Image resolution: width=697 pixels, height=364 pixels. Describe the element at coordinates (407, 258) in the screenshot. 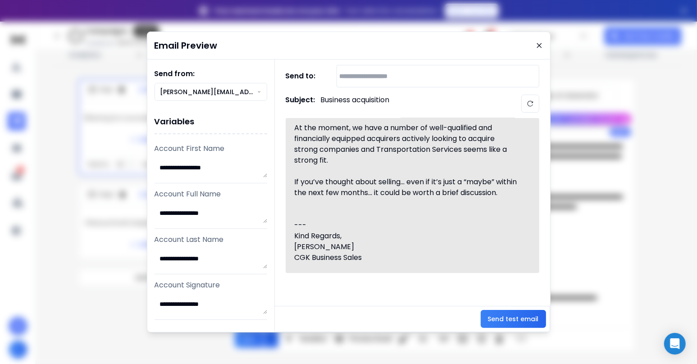

I see `div: CGK Business Sales` at that location.